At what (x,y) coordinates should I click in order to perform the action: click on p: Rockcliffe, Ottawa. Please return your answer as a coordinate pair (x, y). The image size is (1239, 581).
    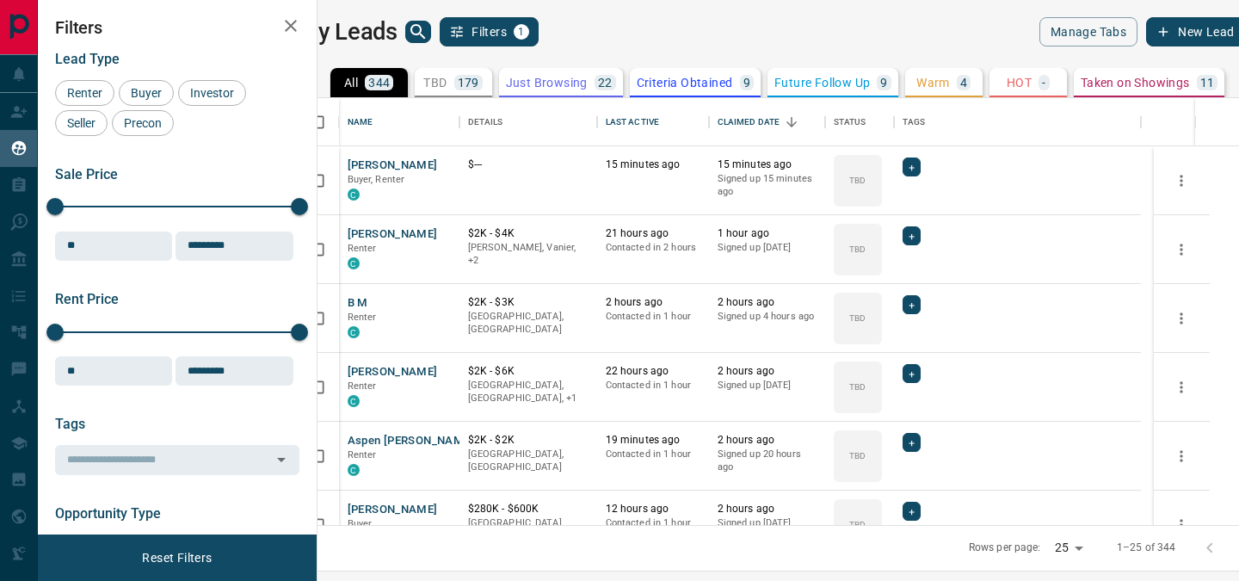
    Looking at the image, I should click on (528, 254).